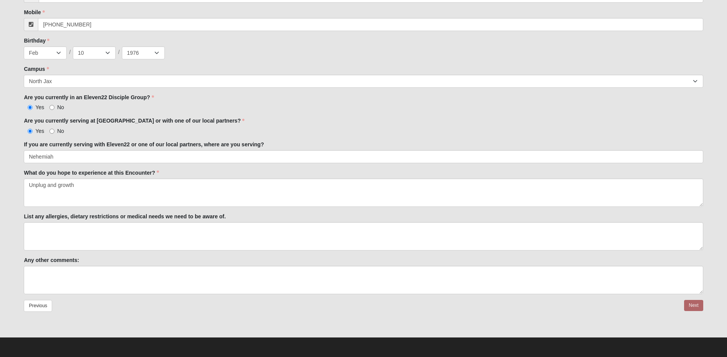 This screenshot has height=357, width=727. Describe the element at coordinates (34, 12) in the screenshot. I see `label: Mobile` at that location.